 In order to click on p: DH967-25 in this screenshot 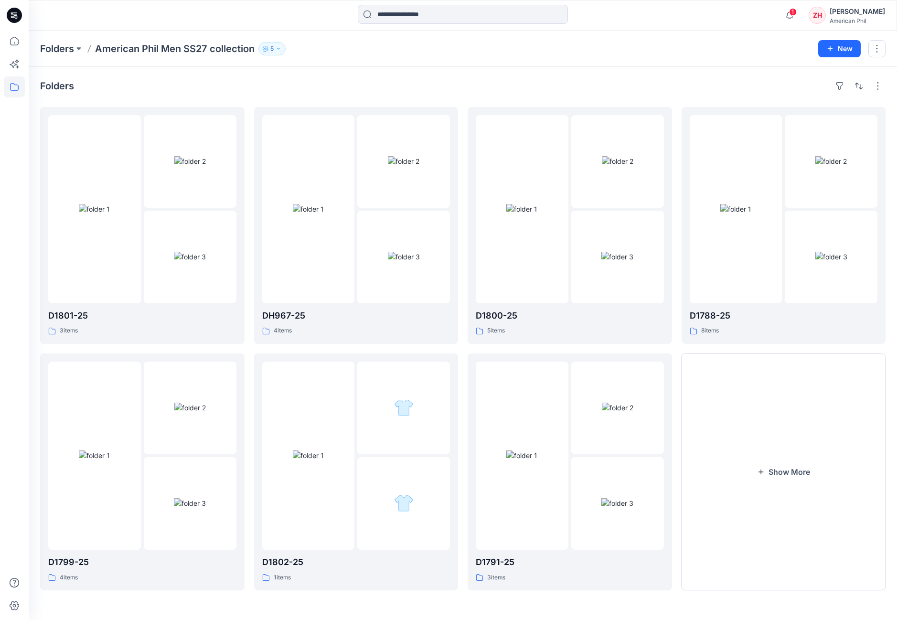, I will do `click(356, 316)`.